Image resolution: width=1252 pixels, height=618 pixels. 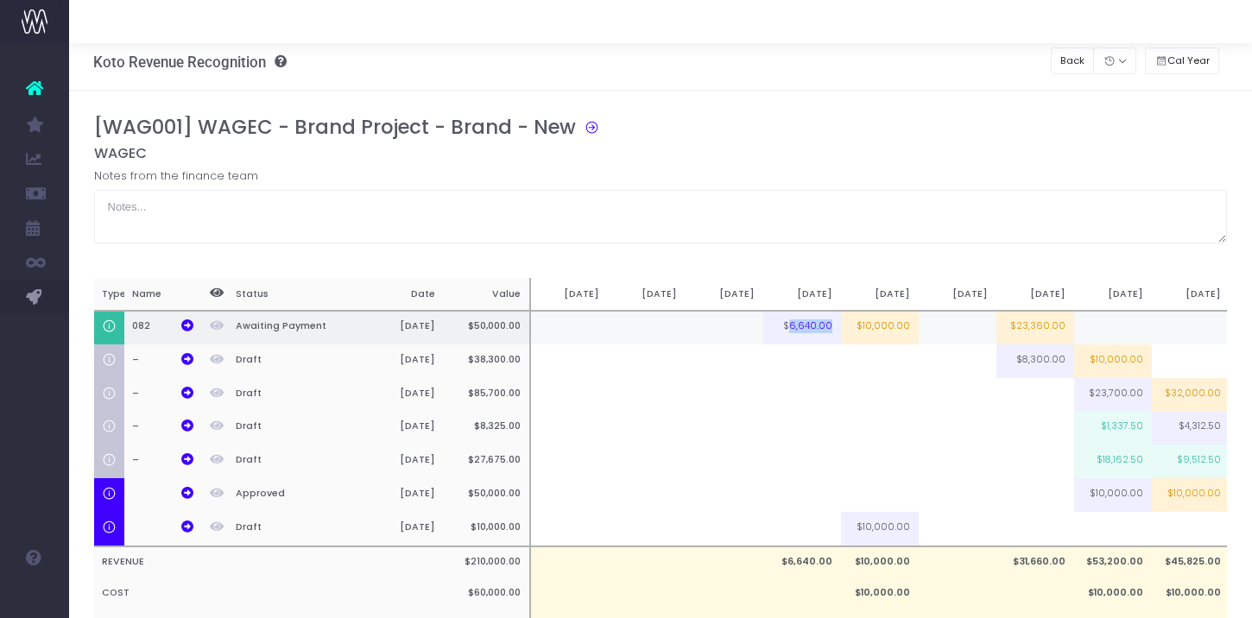 What do you see at coordinates (269, 593) in the screenshot?
I see `th: COST` at bounding box center [269, 593].